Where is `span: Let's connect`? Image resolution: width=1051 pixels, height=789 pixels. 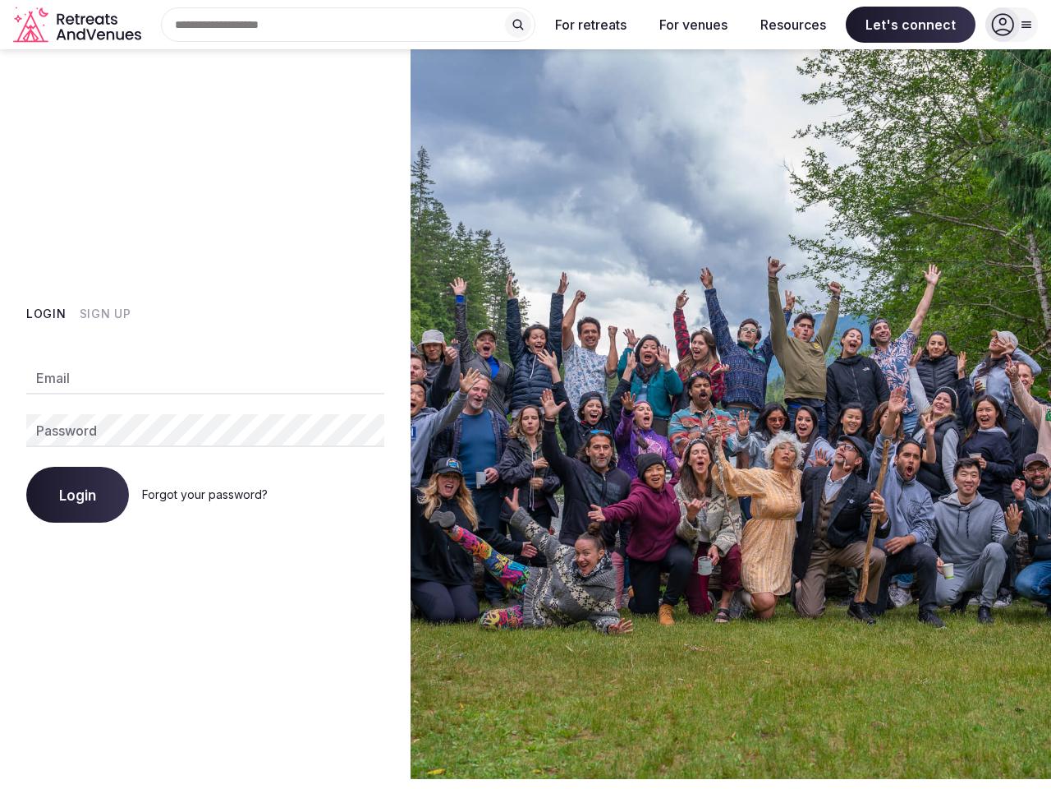 span: Let's connect is located at coordinates (911, 25).